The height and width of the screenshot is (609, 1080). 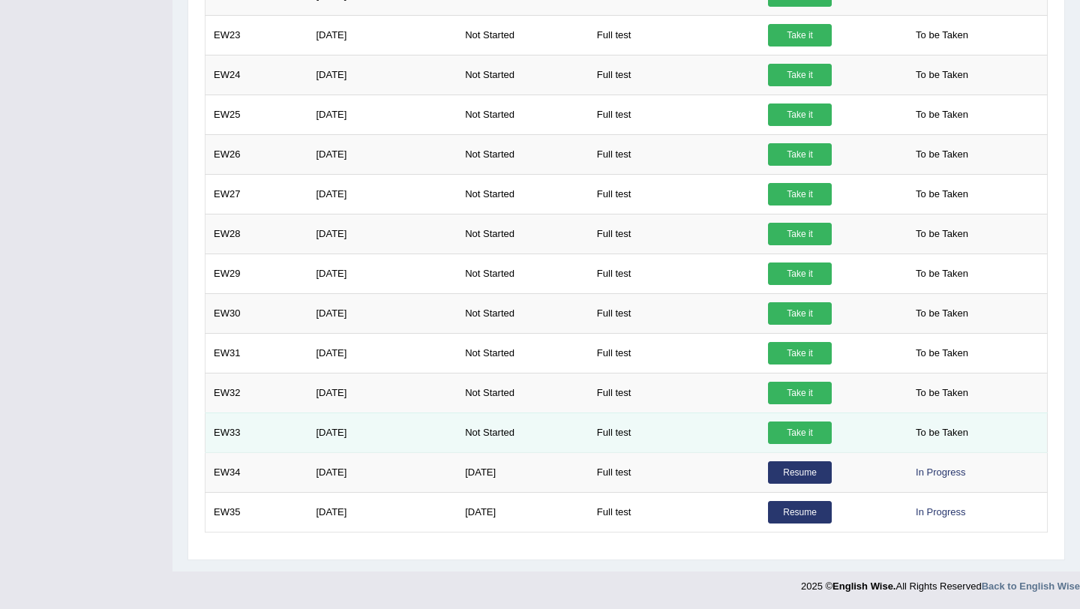 I want to click on td: EW31, so click(x=256, y=352).